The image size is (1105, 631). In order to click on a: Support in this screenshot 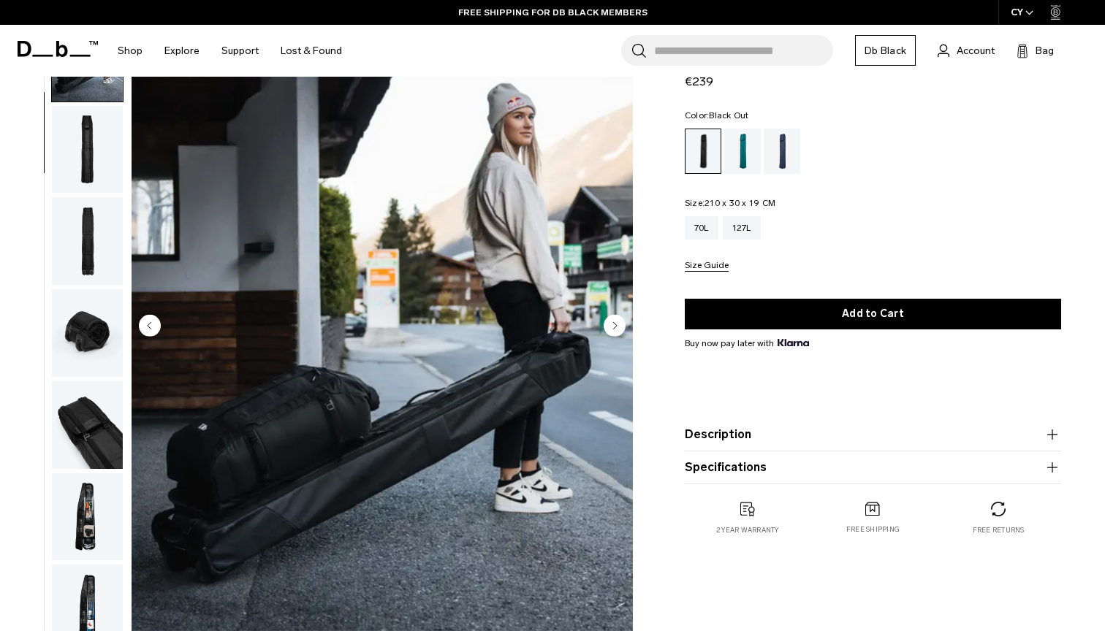, I will do `click(240, 50)`.